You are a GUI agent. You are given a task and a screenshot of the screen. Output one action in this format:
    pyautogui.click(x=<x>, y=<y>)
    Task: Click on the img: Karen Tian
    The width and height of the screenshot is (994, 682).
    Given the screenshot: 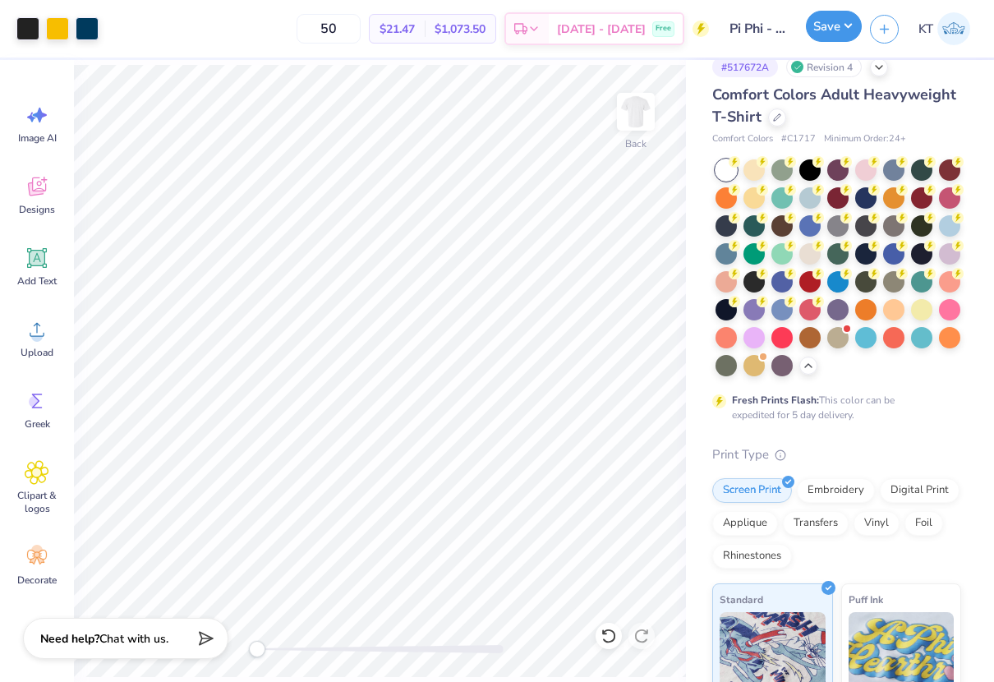 What is the action you would take?
    pyautogui.click(x=954, y=29)
    